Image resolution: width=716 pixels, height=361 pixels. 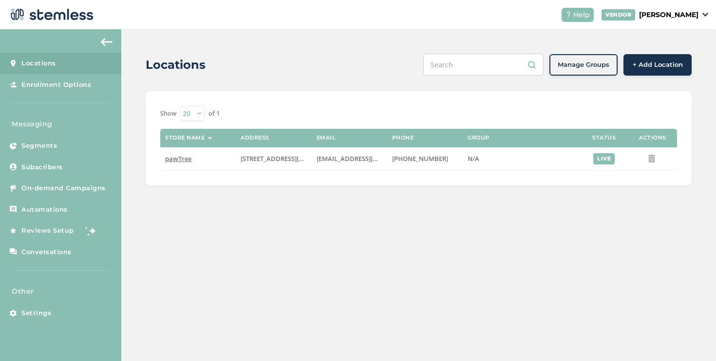 I want to click on div: live, so click(x=604, y=158).